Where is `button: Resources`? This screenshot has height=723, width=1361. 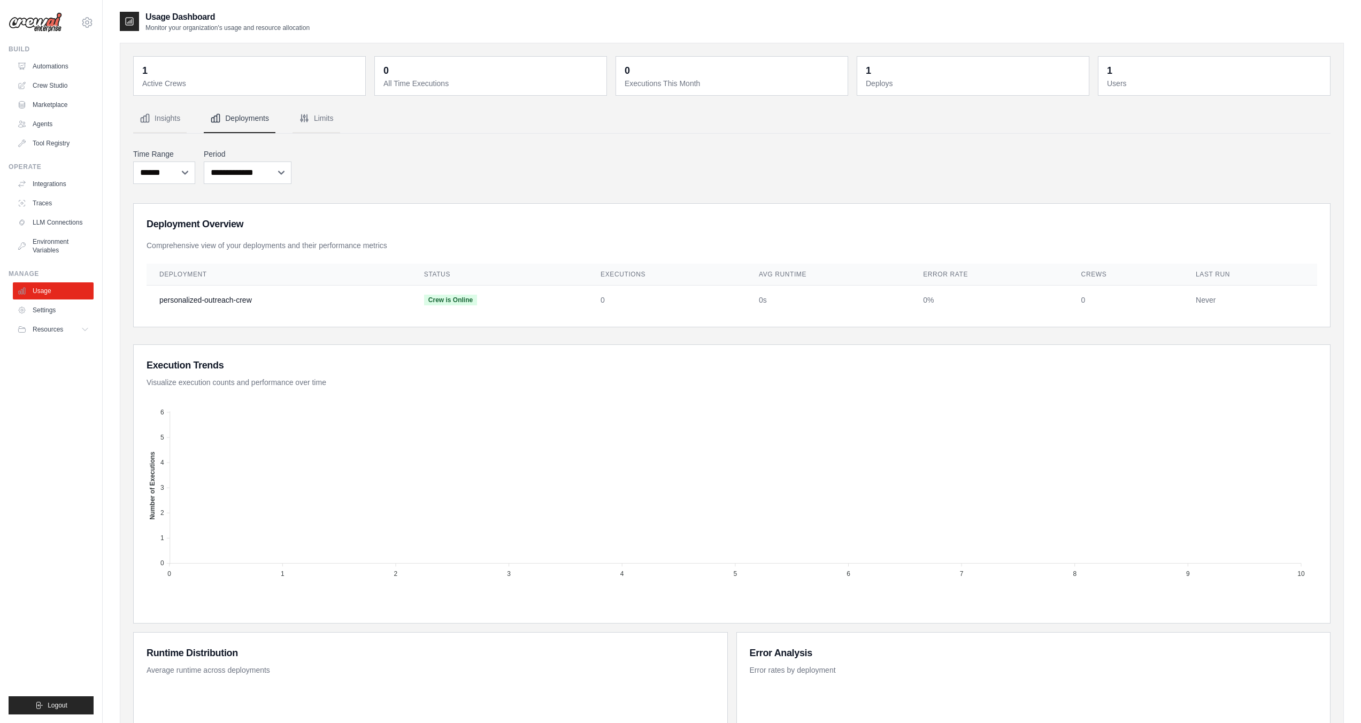 button: Resources is located at coordinates (53, 329).